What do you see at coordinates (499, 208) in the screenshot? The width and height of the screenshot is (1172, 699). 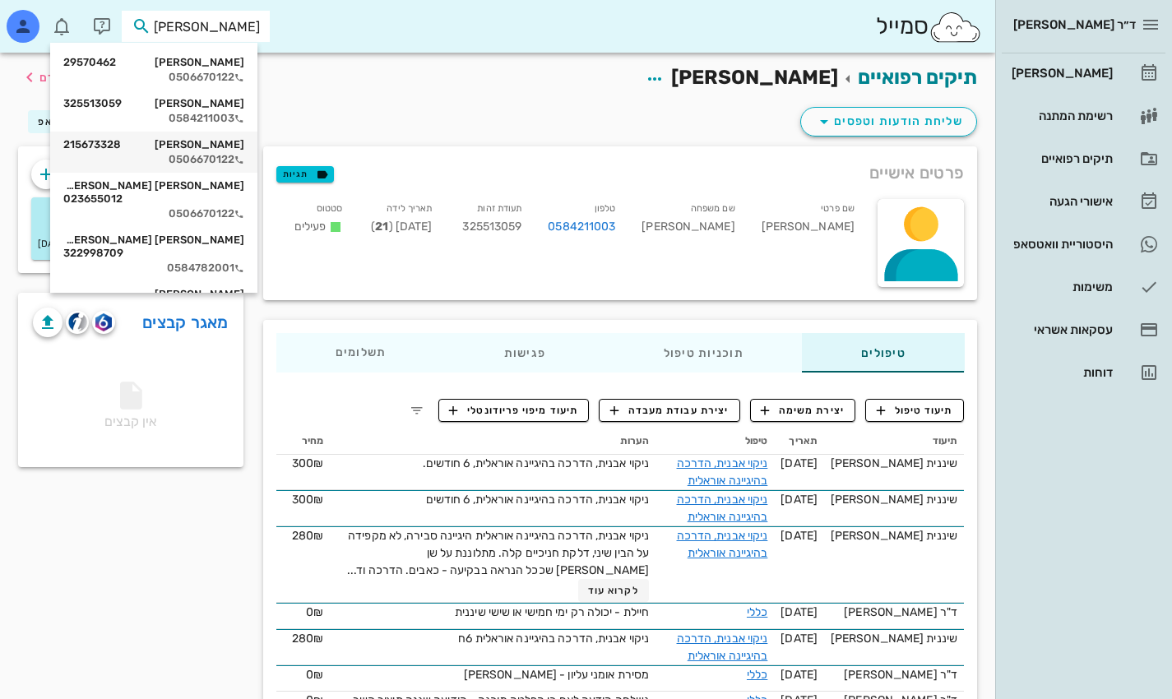 I see `small: תעודת זהות` at bounding box center [499, 208].